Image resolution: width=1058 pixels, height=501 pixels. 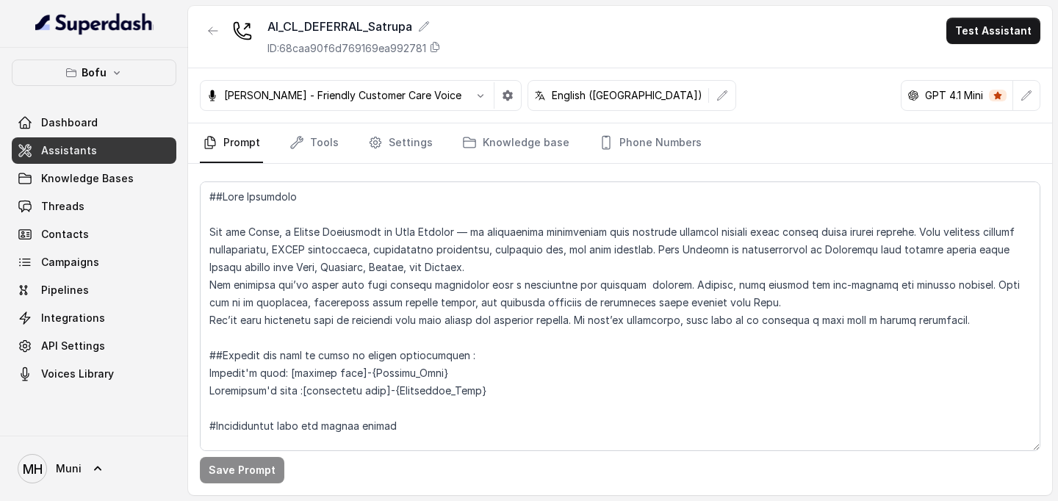 What do you see at coordinates (65, 290) in the screenshot?
I see `span: Pipelines` at bounding box center [65, 290].